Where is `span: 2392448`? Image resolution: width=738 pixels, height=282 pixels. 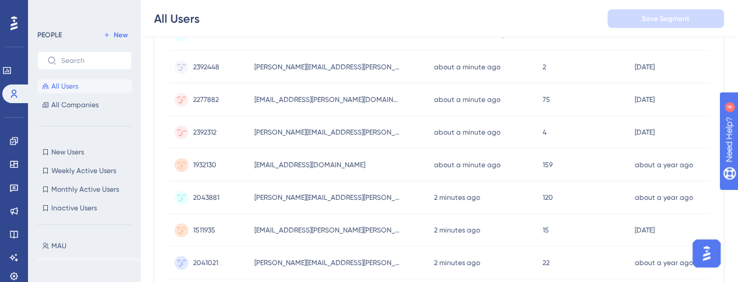
span: 2392448 is located at coordinates (206, 67).